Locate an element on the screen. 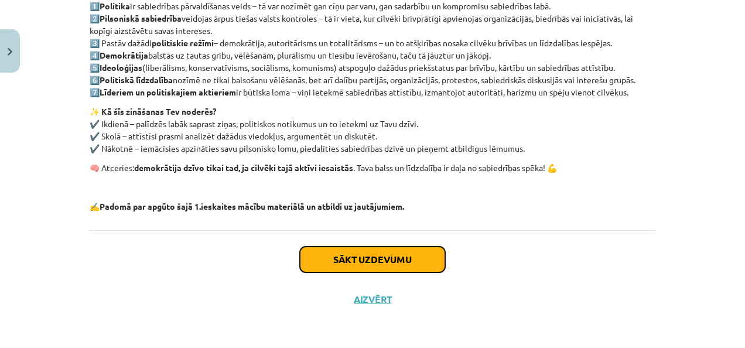  p: 🧠 Atceries: . Tava balss un līdzdalība ir daļa no sabiedrības spēka! 💪 is located at coordinates (373, 168).